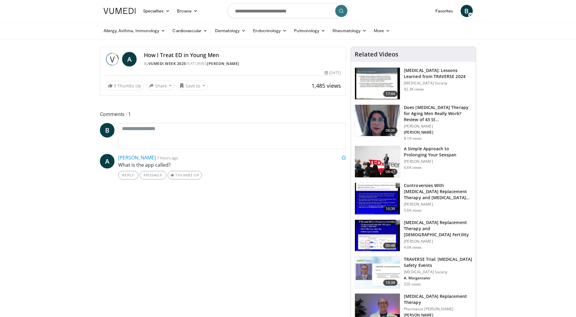 Image resolution: width=576 pixels, height=317 pixels. I want to click on a: Cardiovascular, so click(190, 31).